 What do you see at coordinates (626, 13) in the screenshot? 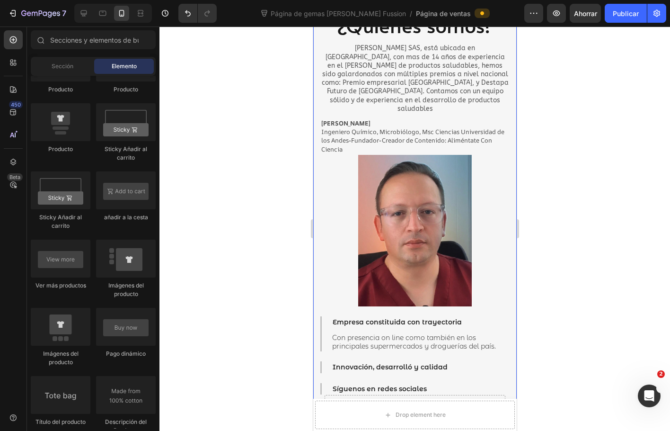
I see `button: Publicar` at bounding box center [626, 13].